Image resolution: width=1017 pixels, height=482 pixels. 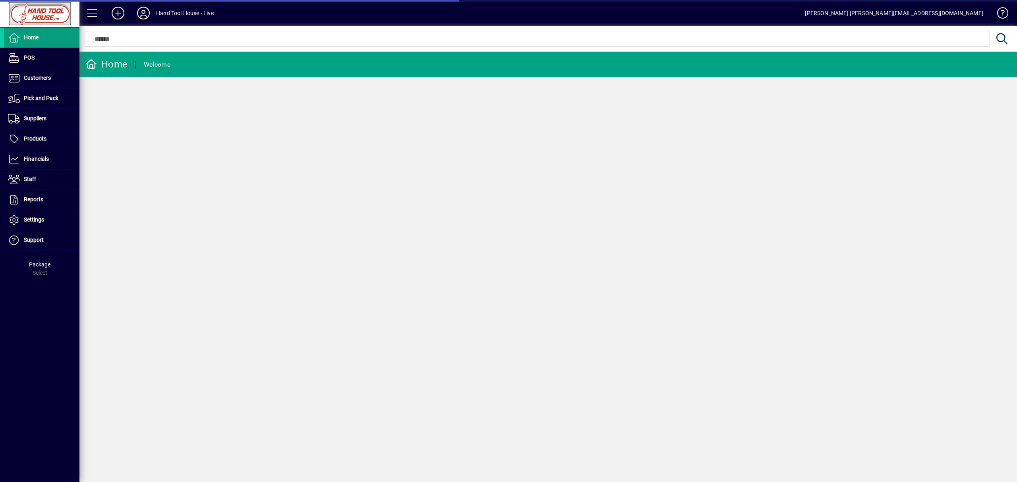 I want to click on a: Staff, so click(x=42, y=180).